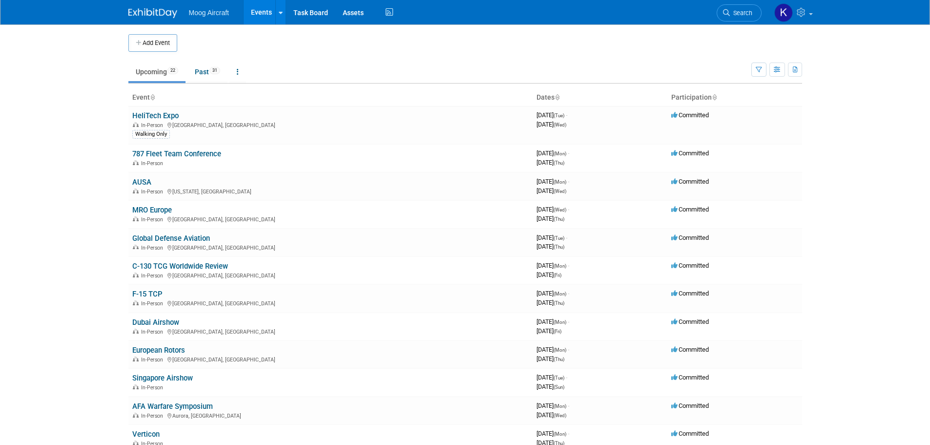 The image size is (930, 445). Describe the element at coordinates (177, 154) in the screenshot. I see `a: 787 Fleet Team Conference` at that location.